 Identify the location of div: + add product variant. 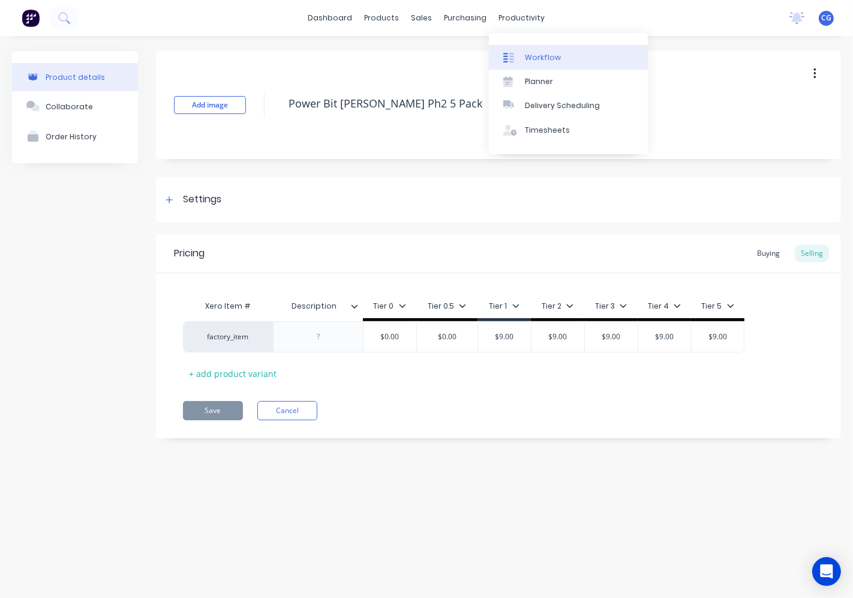
(233, 373).